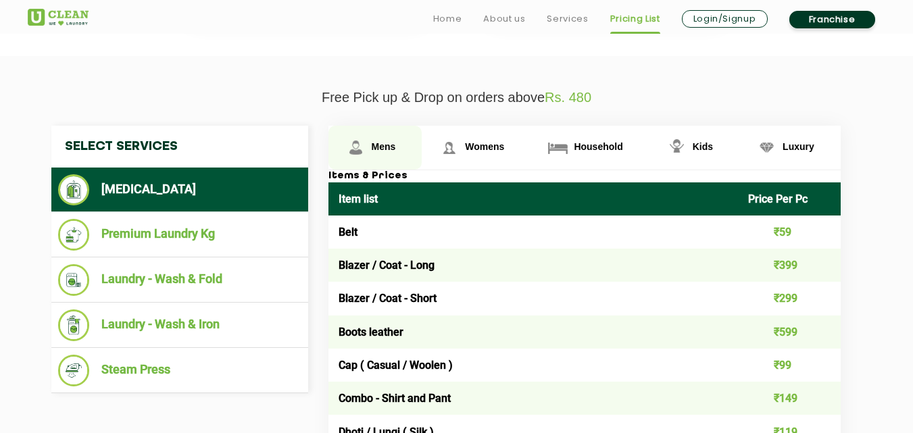  Describe the element at coordinates (533, 298) in the screenshot. I see `td: Blazer / Coat - Short` at that location.